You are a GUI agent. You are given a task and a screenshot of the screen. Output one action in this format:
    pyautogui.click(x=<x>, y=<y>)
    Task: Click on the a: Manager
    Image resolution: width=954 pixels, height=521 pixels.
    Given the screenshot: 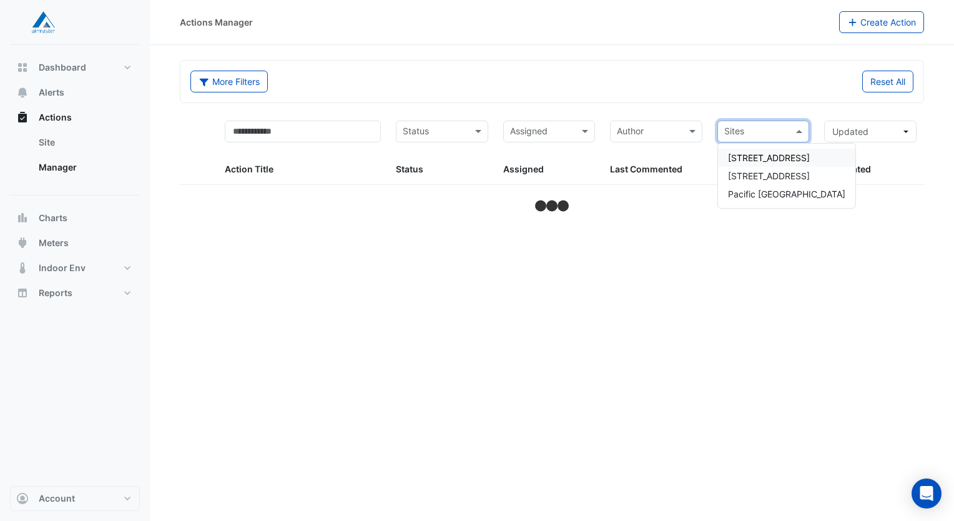 What is the action you would take?
    pyautogui.click(x=84, y=167)
    